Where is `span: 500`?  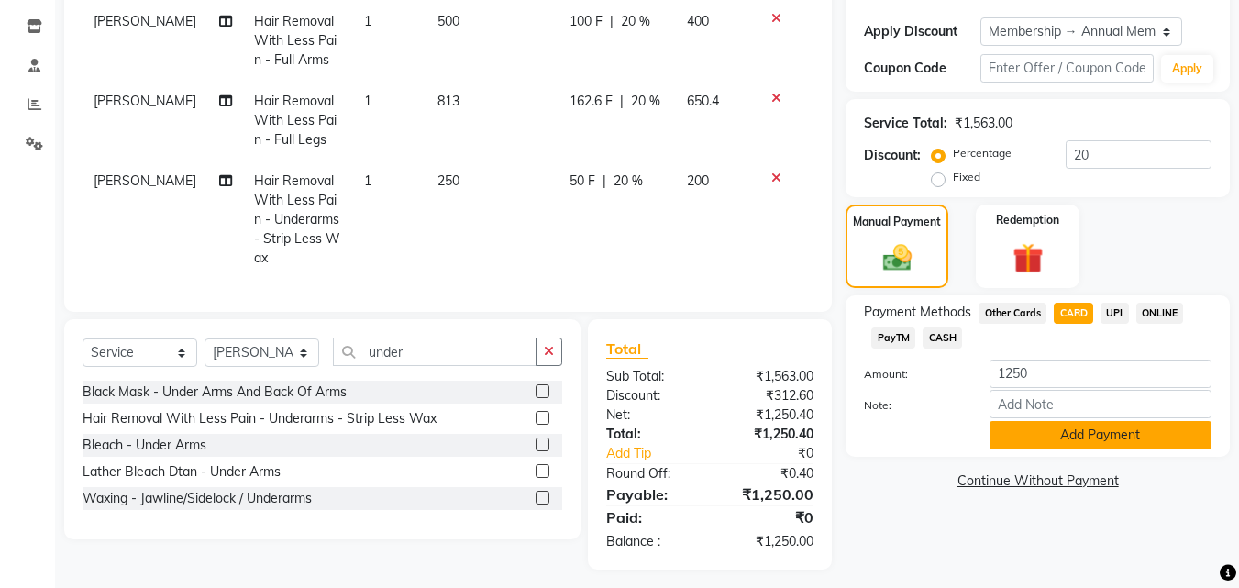 span: 500 is located at coordinates (449, 21).